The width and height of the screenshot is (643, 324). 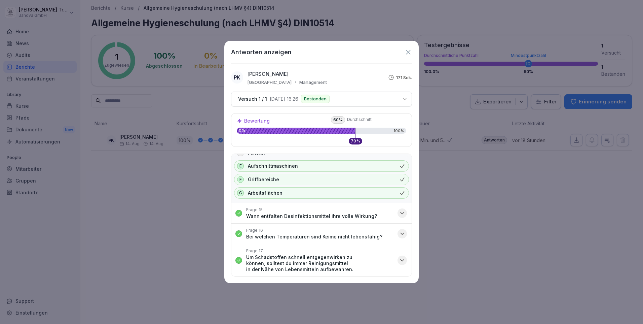 I want to click on p: 60 %, so click(x=338, y=120).